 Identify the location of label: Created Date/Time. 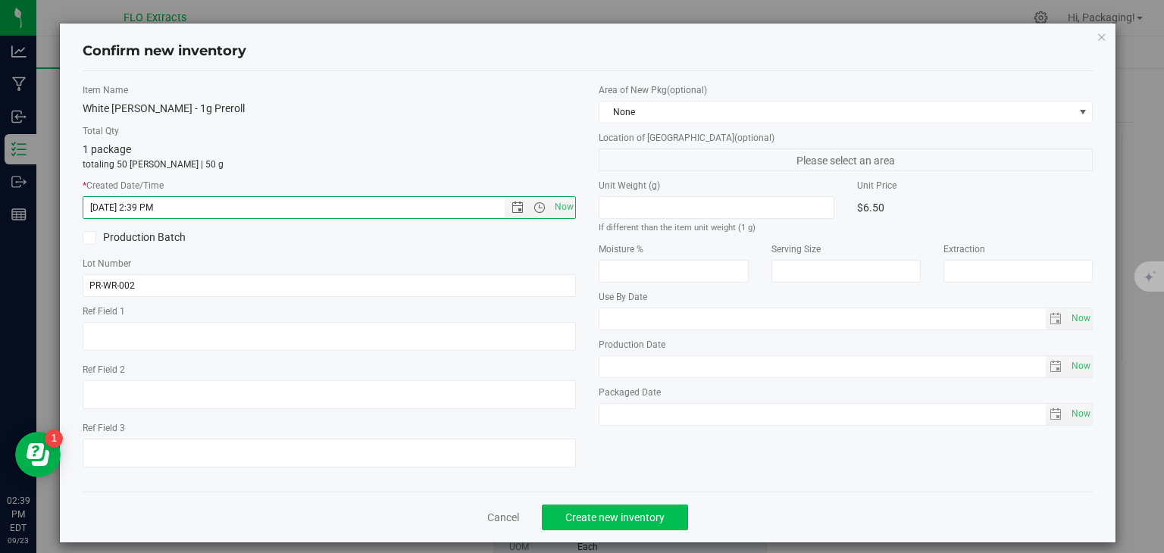
(330, 186).